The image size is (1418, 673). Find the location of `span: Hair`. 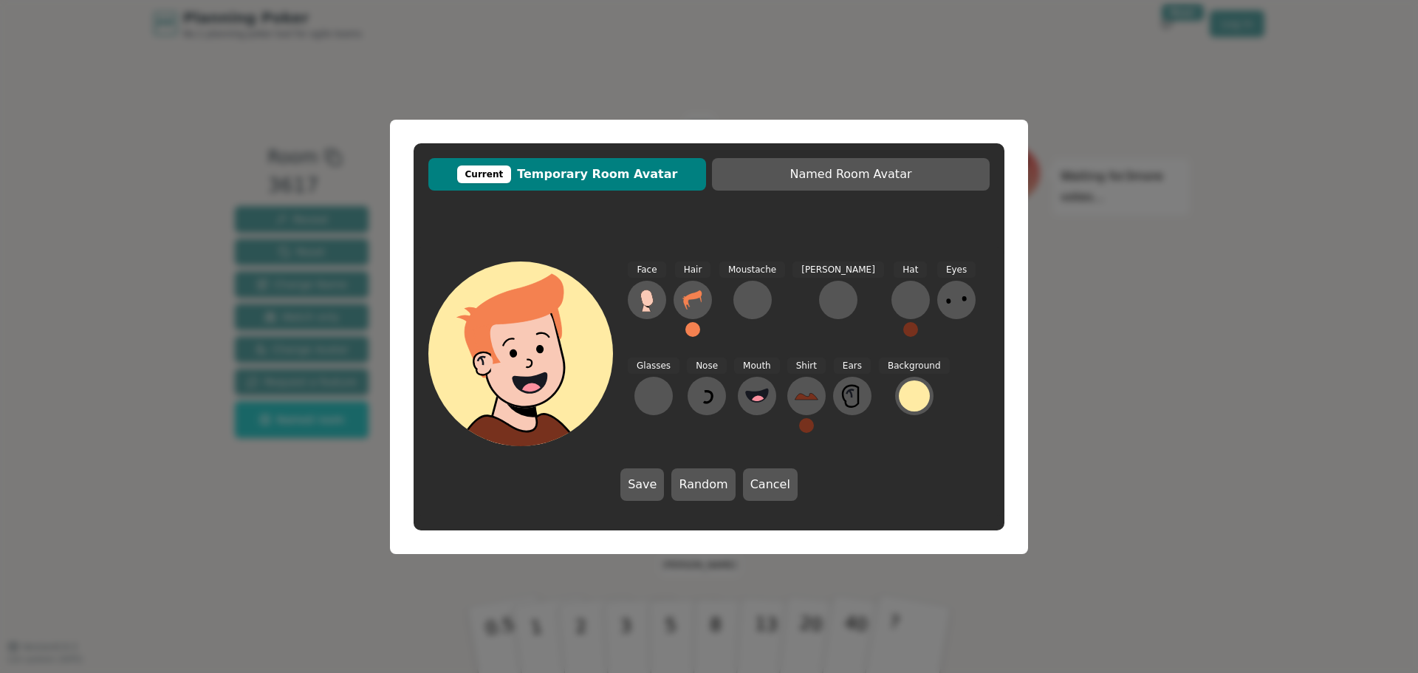

span: Hair is located at coordinates (693, 270).